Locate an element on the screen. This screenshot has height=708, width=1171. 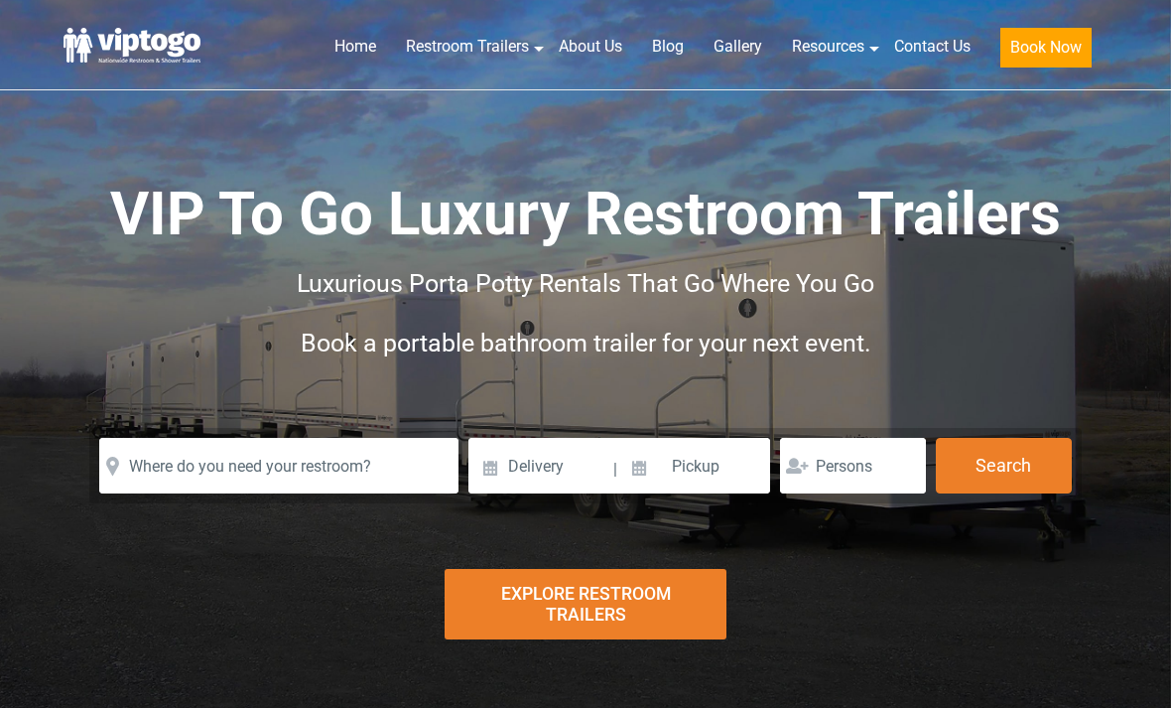
span: VIP To Go Luxury Restroom Trailers is located at coordinates (586, 213).